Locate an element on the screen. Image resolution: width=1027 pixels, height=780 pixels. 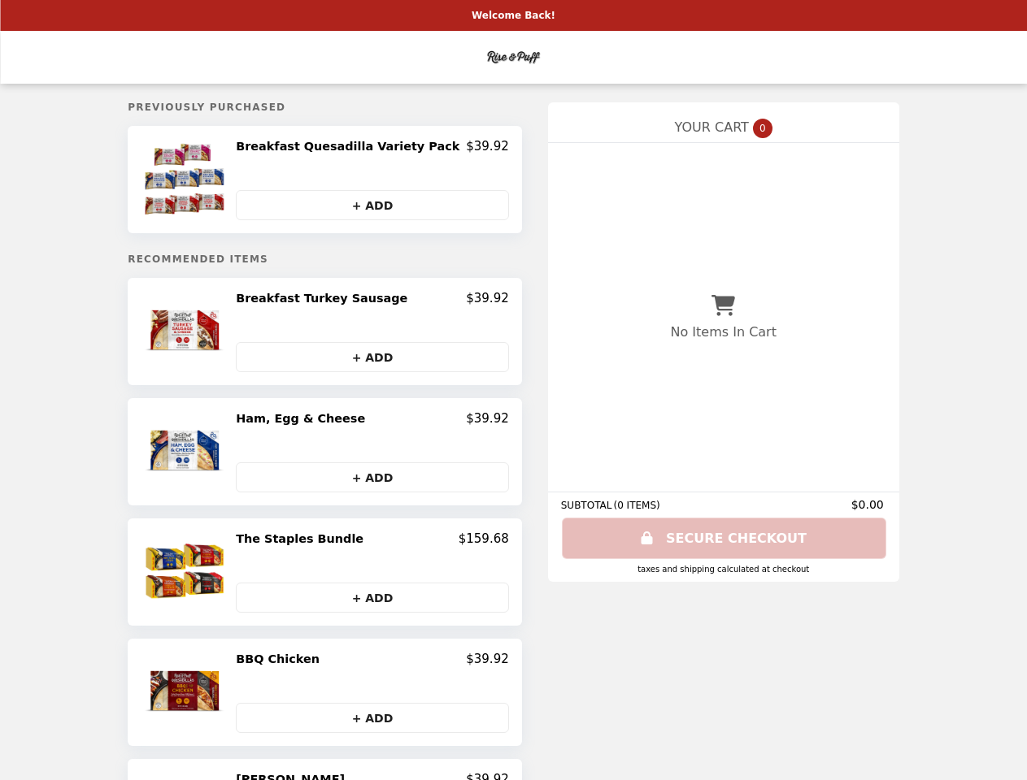
h2: Breakfast Turkey Sausage is located at coordinates (324, 298).